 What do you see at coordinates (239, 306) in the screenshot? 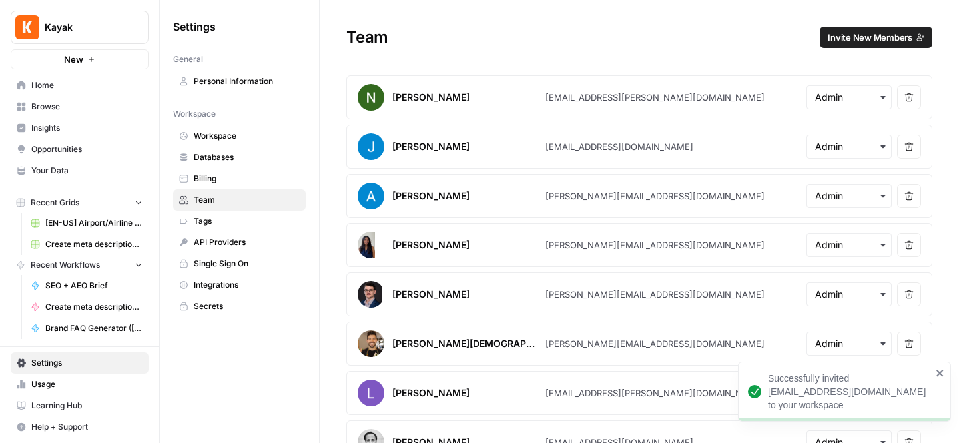
I see `a: Secrets` at bounding box center [239, 306].